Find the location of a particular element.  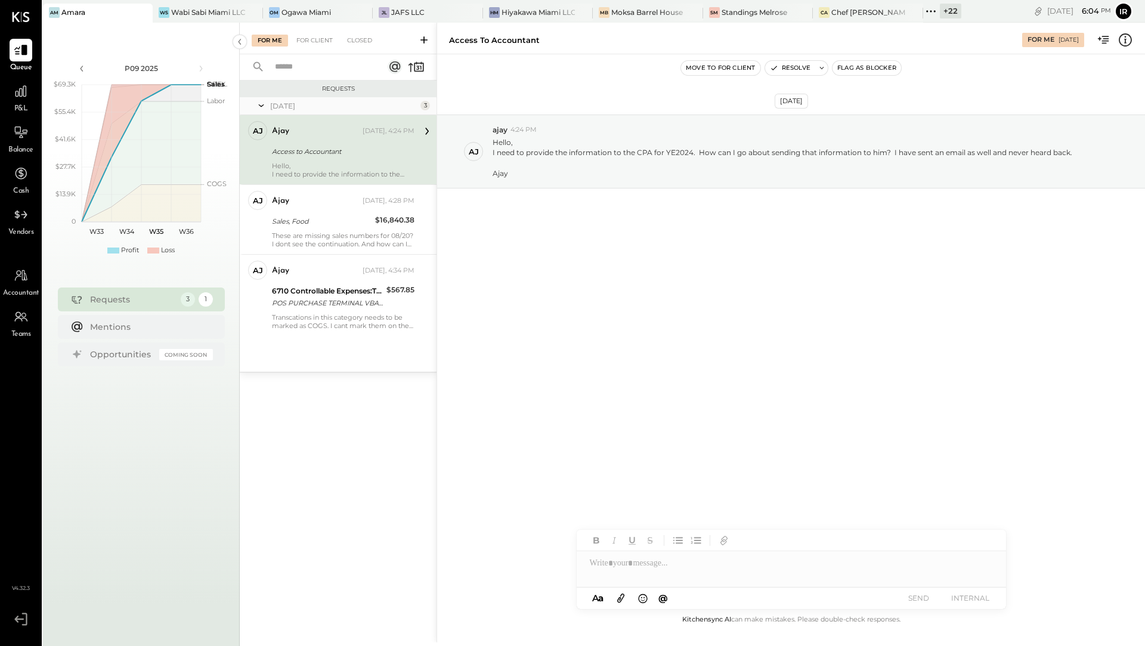

text: $27.7K is located at coordinates (66, 166).